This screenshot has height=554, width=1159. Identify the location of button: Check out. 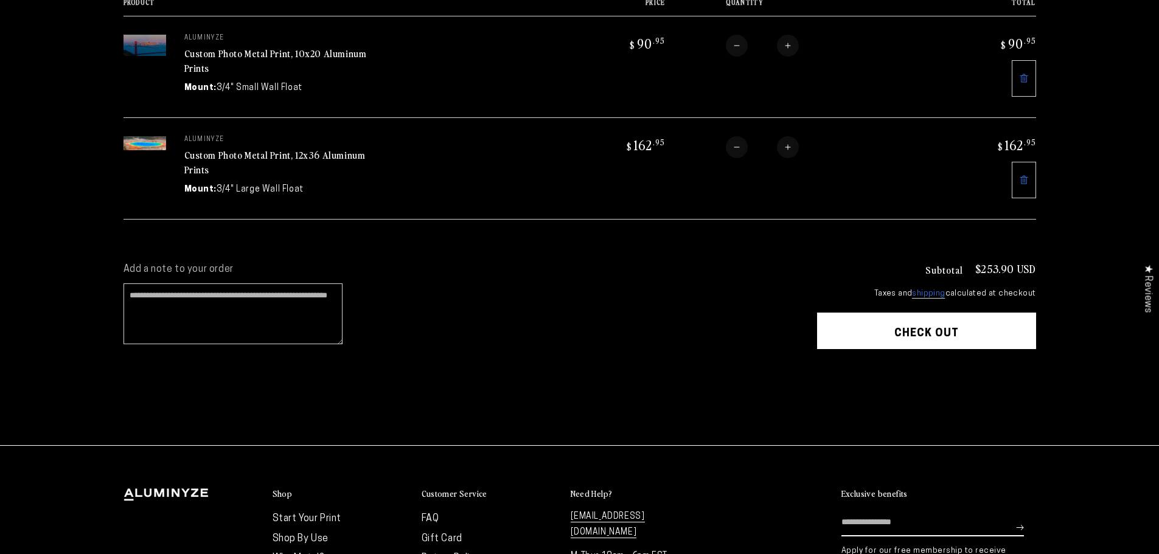
(926, 331).